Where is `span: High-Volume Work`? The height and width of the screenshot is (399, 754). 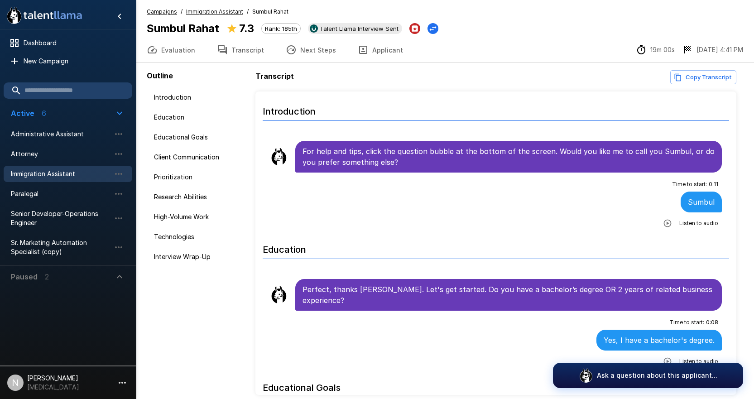
span: High-Volume Work is located at coordinates (199, 217).